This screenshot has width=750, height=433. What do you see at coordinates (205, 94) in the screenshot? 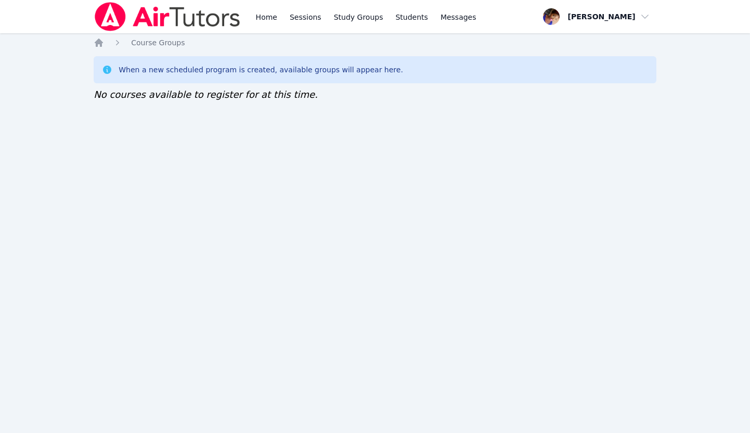
I see `span: No courses available to register for at this time.` at bounding box center [205, 94].